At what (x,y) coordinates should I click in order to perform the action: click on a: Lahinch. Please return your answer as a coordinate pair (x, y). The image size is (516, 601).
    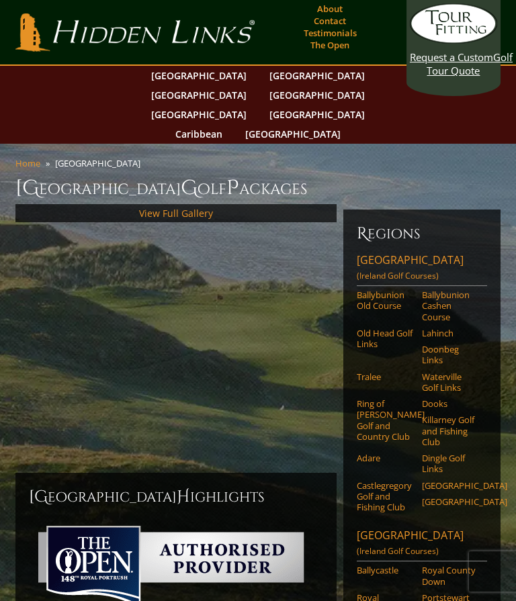
    Looking at the image, I should click on (450, 333).